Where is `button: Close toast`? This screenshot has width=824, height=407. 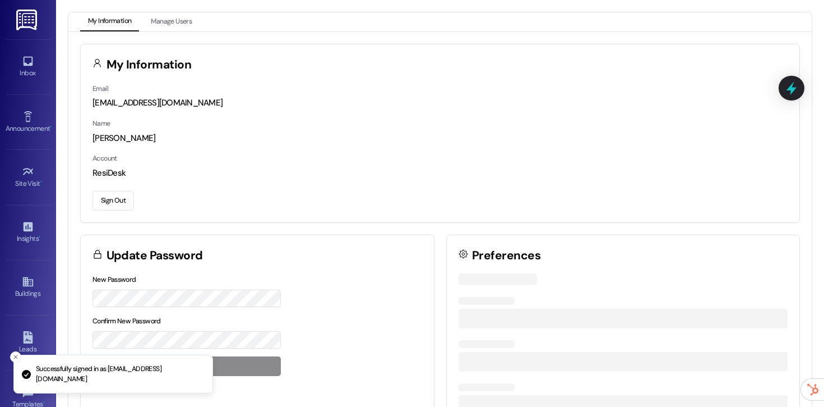 button: Close toast is located at coordinates (16, 357).